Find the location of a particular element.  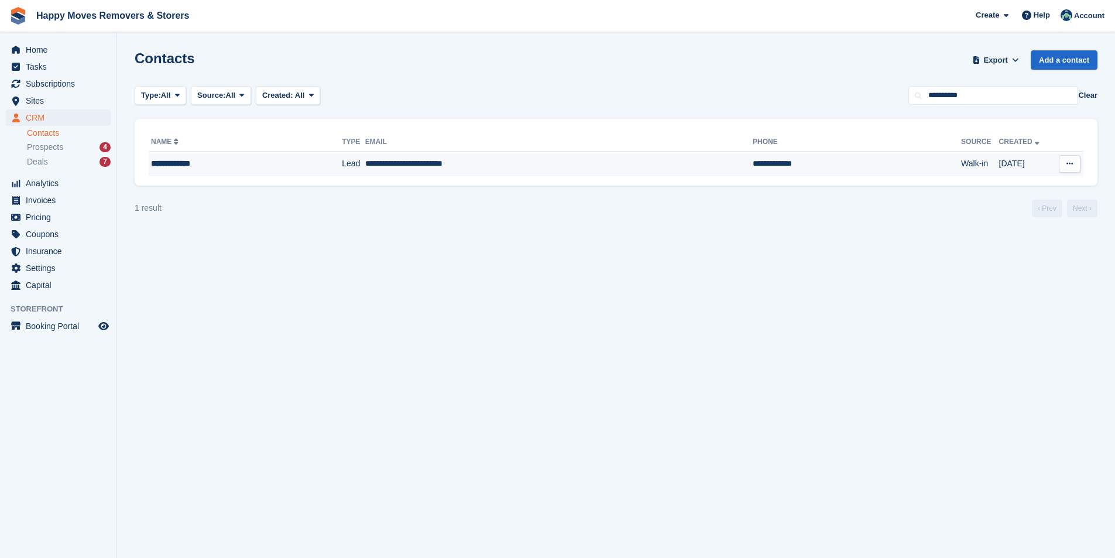

span: Create is located at coordinates (988, 15).